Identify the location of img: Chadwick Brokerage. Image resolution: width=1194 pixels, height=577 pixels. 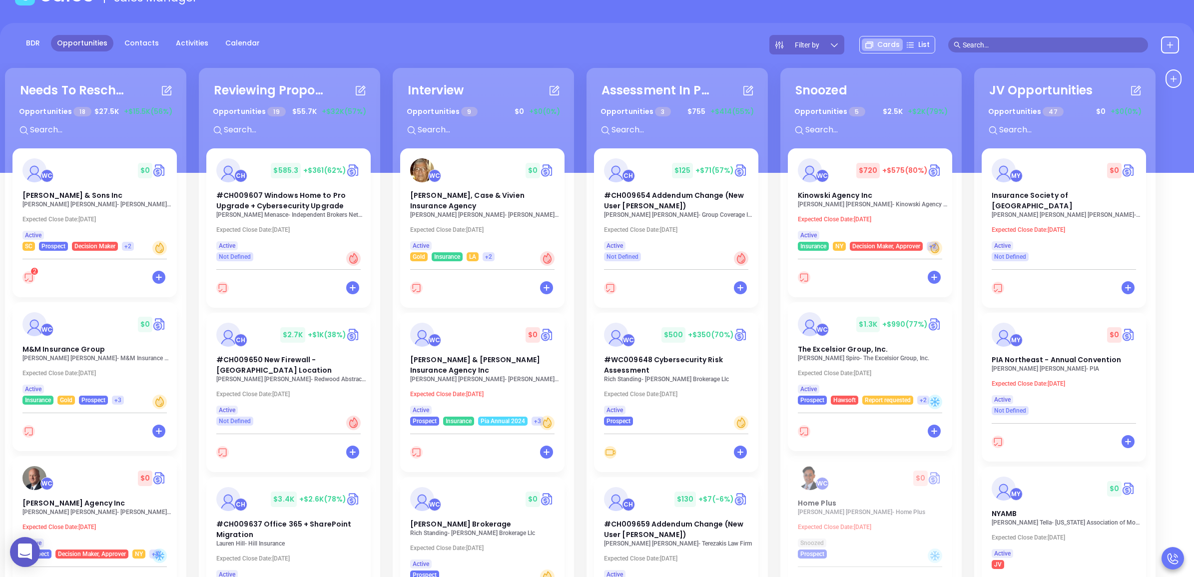
(422, 499).